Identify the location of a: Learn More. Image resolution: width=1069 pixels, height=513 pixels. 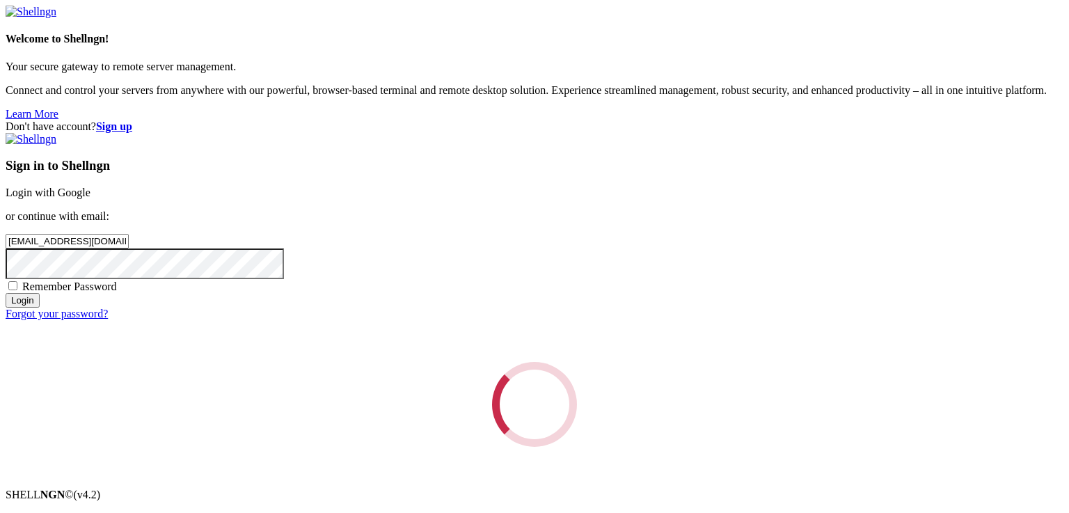
(32, 113).